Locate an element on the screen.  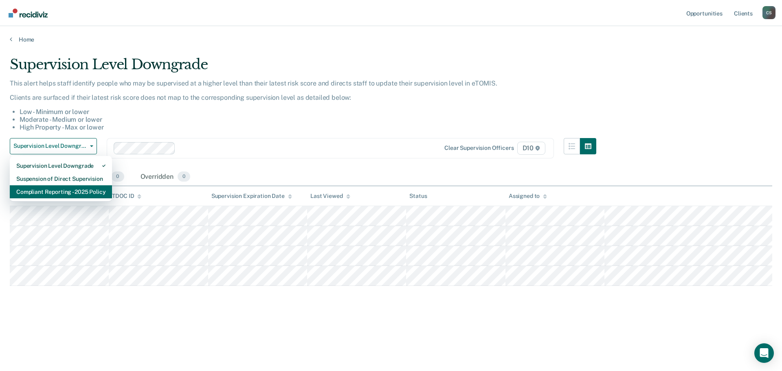
div: Open Intercom Messenger is located at coordinates (765, 353).